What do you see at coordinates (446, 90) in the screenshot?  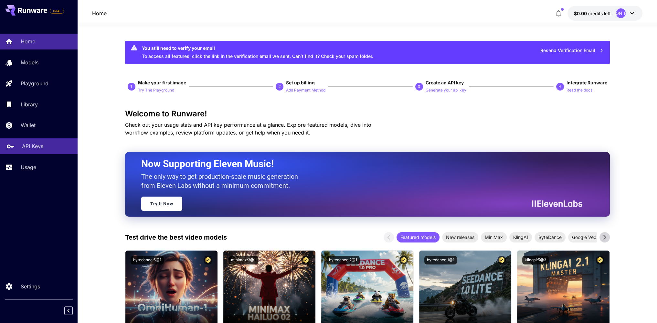 I see `p: Generate your api key` at bounding box center [446, 90].